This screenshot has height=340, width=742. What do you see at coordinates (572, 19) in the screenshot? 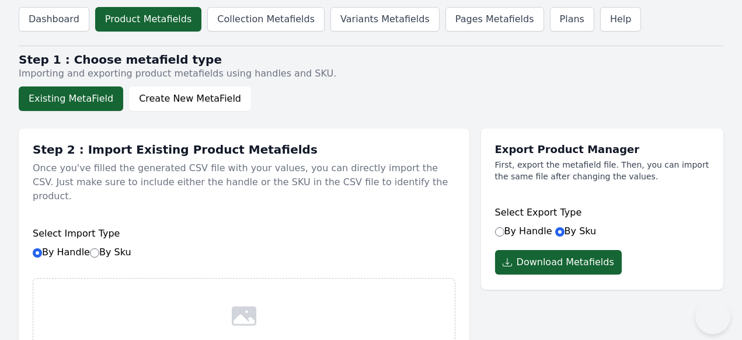
I see `a: Plans` at bounding box center [572, 19].